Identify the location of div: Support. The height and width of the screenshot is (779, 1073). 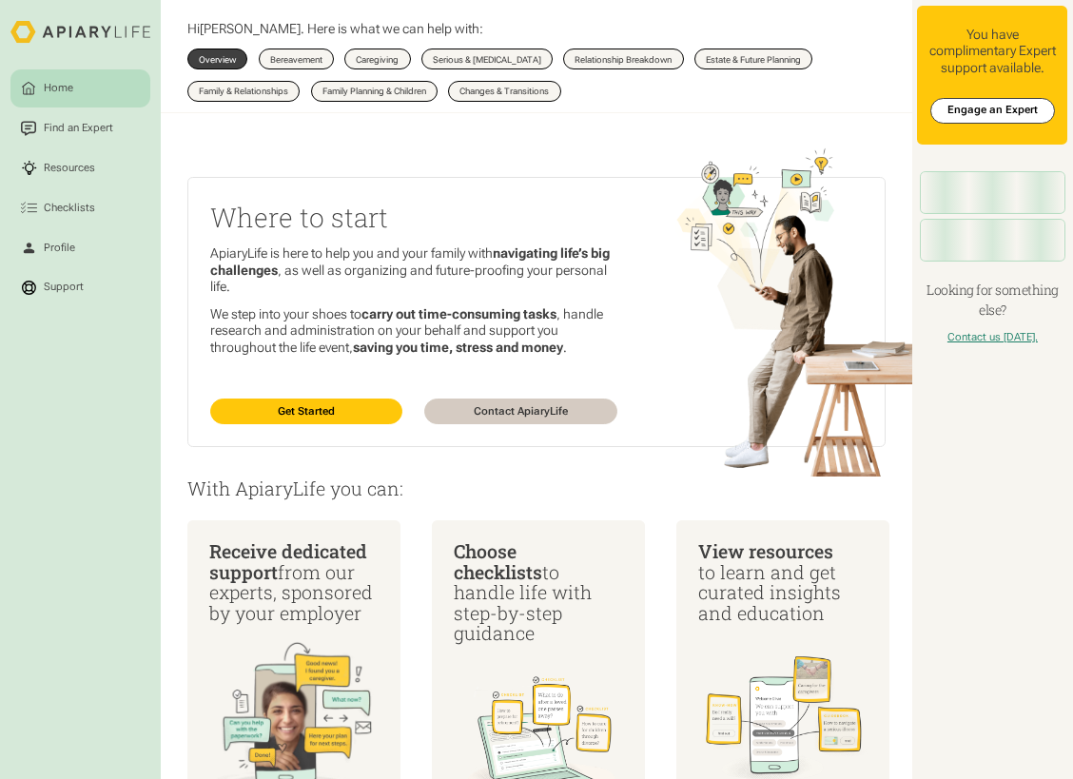
(64, 287).